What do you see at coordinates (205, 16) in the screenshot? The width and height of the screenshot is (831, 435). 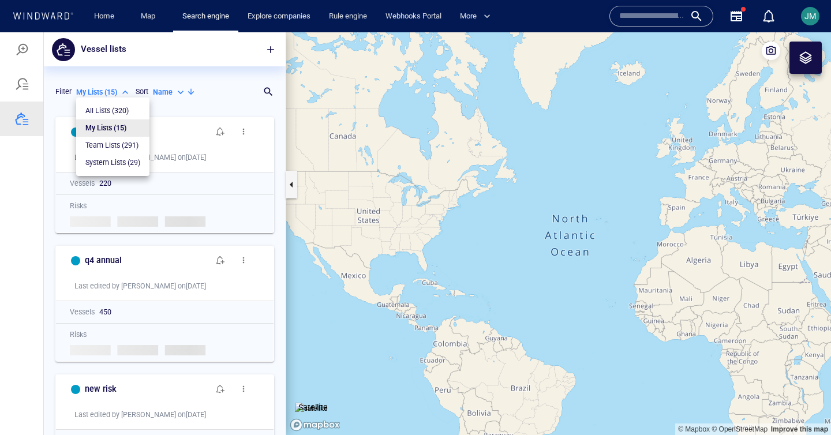 I see `button: Search engine` at bounding box center [205, 16].